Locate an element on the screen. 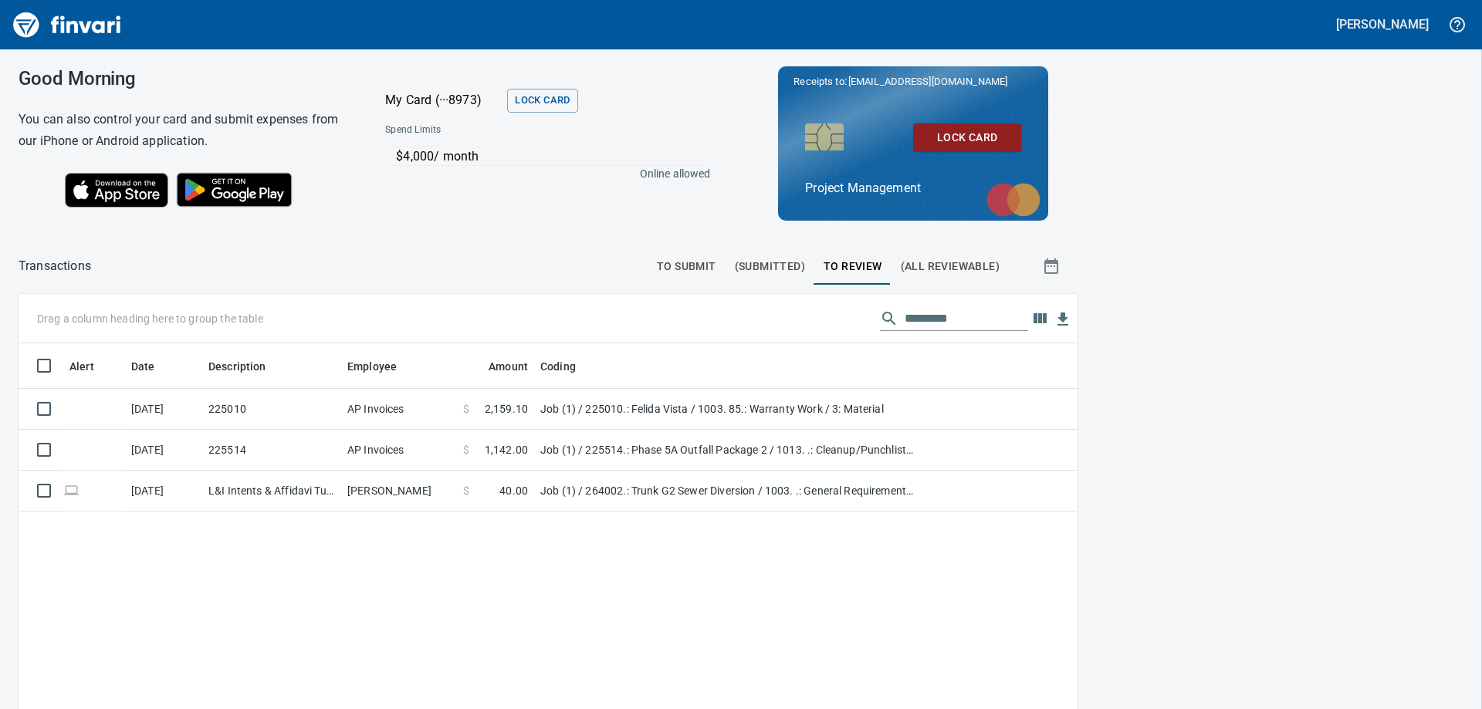  img: Download on the App Store is located at coordinates (117, 190).